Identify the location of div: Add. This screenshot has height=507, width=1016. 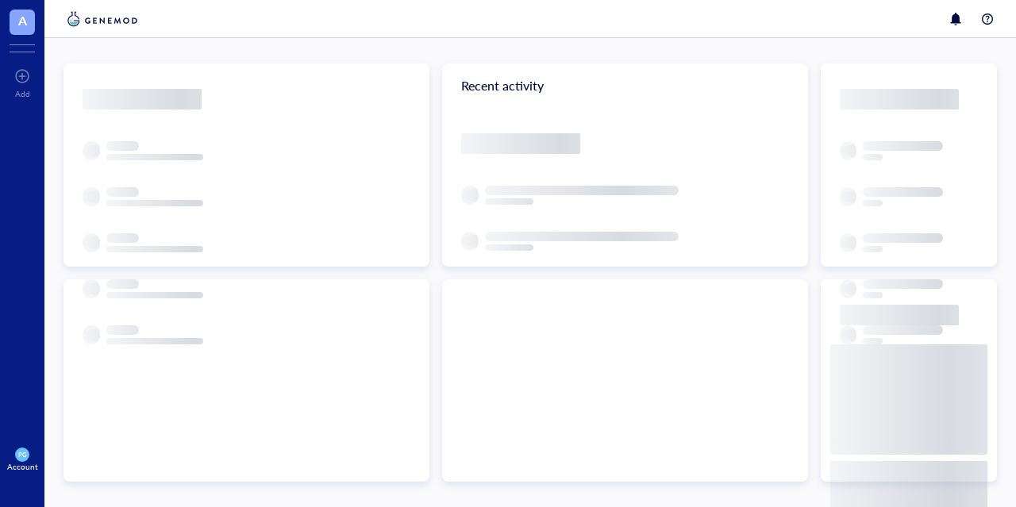
(22, 94).